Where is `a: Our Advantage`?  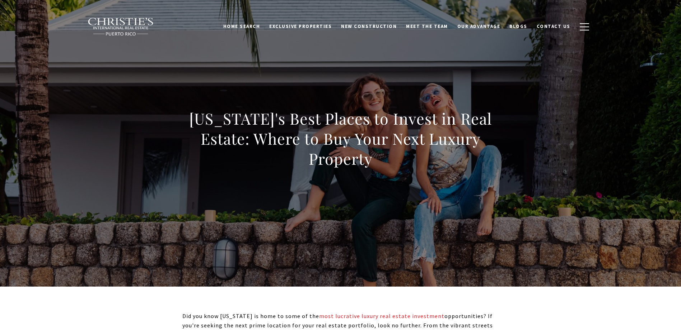
a: Our Advantage is located at coordinates (479, 27).